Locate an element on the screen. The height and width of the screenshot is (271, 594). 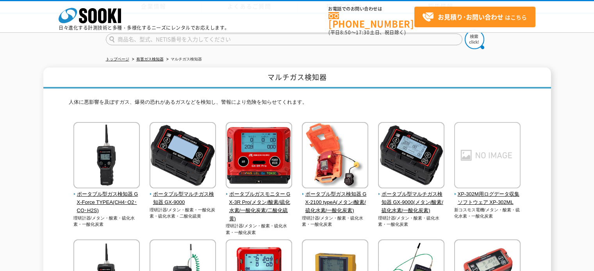
a: お見積り･お問い合わせはこちら is located at coordinates (475, 17).